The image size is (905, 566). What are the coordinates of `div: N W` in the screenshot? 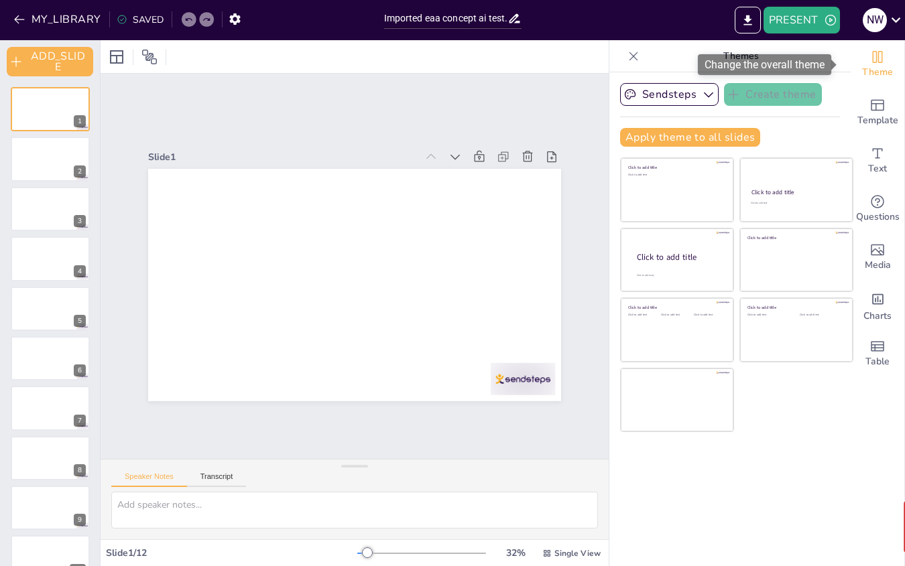 It's located at (875, 20).